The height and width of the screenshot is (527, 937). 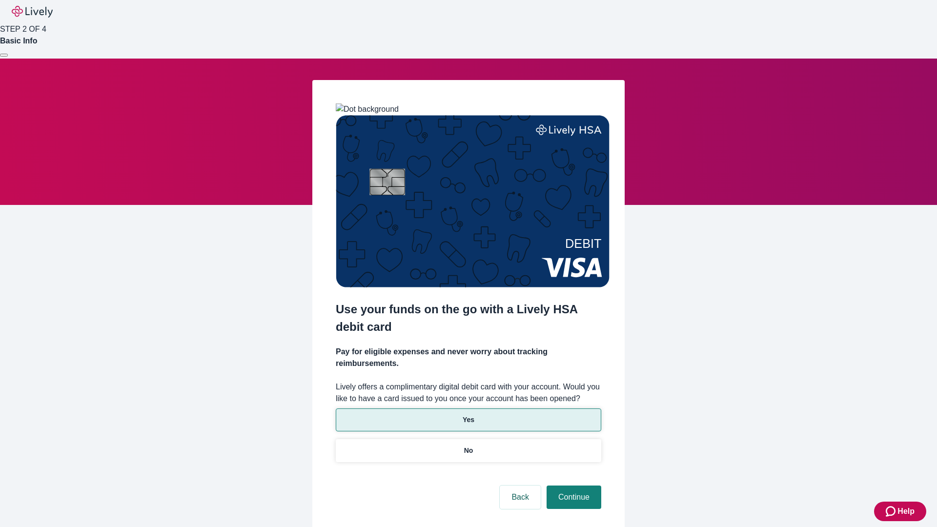 I want to click on img: Lively, so click(x=32, y=12).